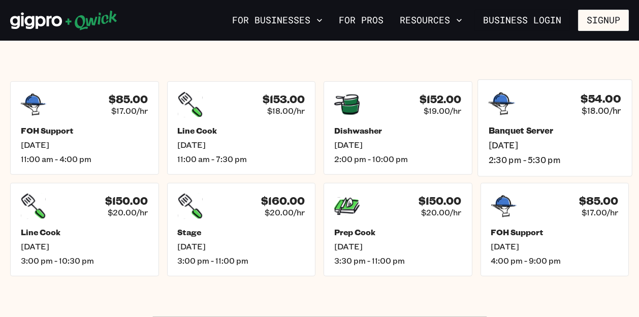 This screenshot has height=317, width=639. Describe the element at coordinates (554, 131) in the screenshot. I see `h5: Banquet Server` at that location.